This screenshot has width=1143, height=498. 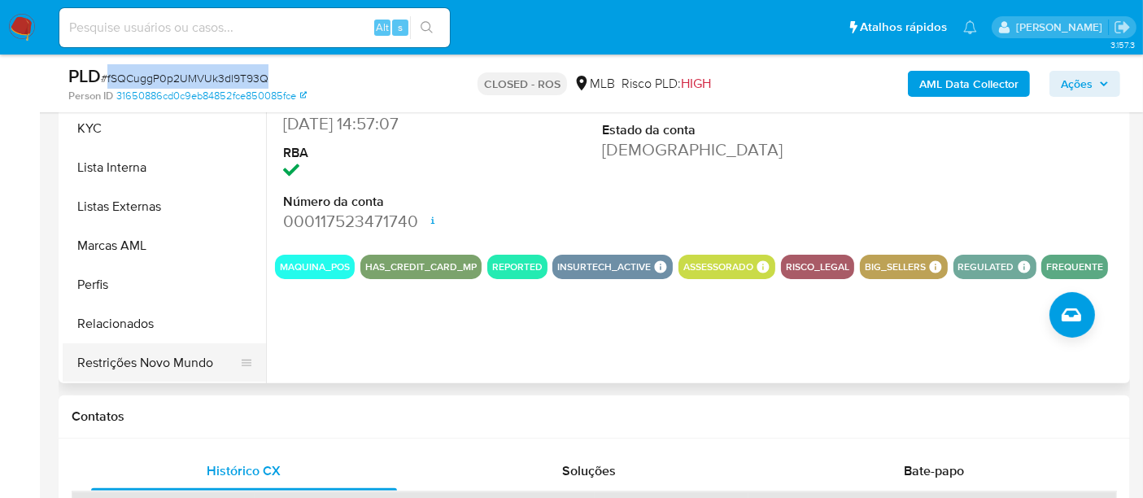 I want to click on input: Pesquise usuários ou casos..., so click(x=255, y=28).